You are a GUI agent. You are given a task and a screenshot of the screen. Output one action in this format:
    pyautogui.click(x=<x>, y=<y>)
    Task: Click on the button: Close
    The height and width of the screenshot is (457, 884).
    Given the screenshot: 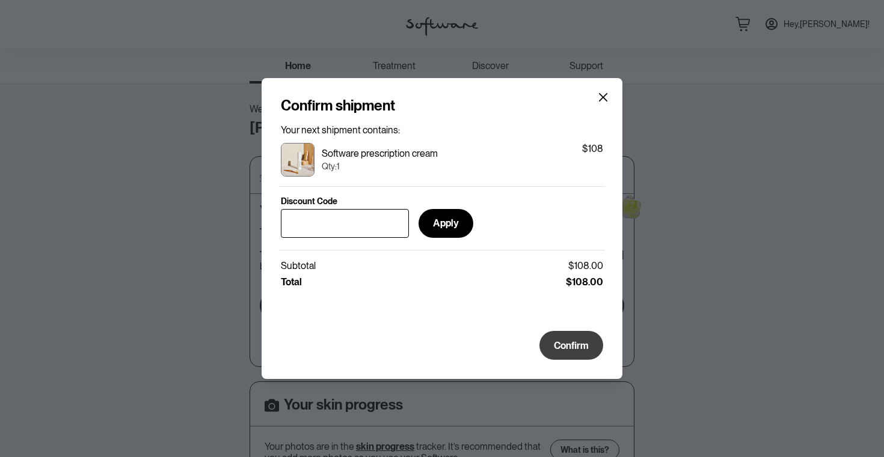 What is the action you would take?
    pyautogui.click(x=603, y=97)
    